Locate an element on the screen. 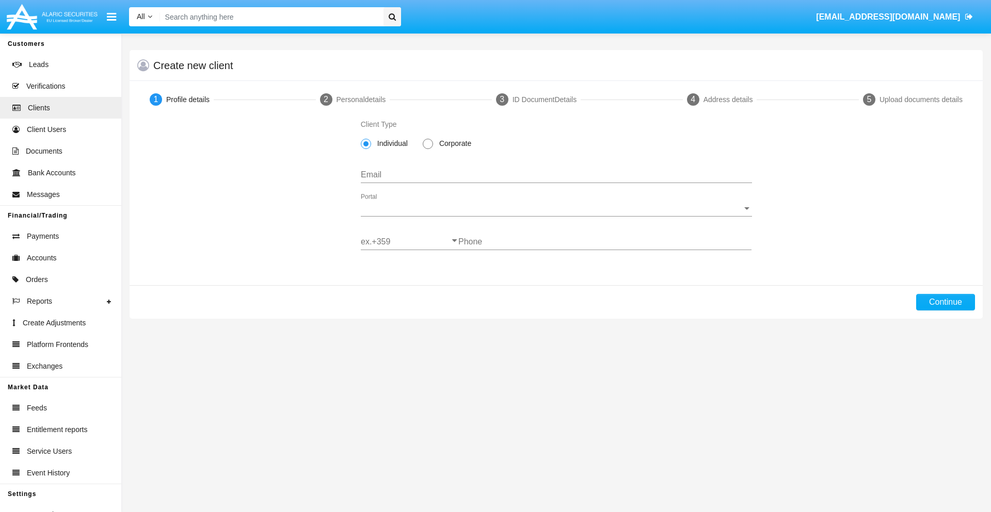 The width and height of the screenshot is (991, 512). span: Orders is located at coordinates (37, 280).